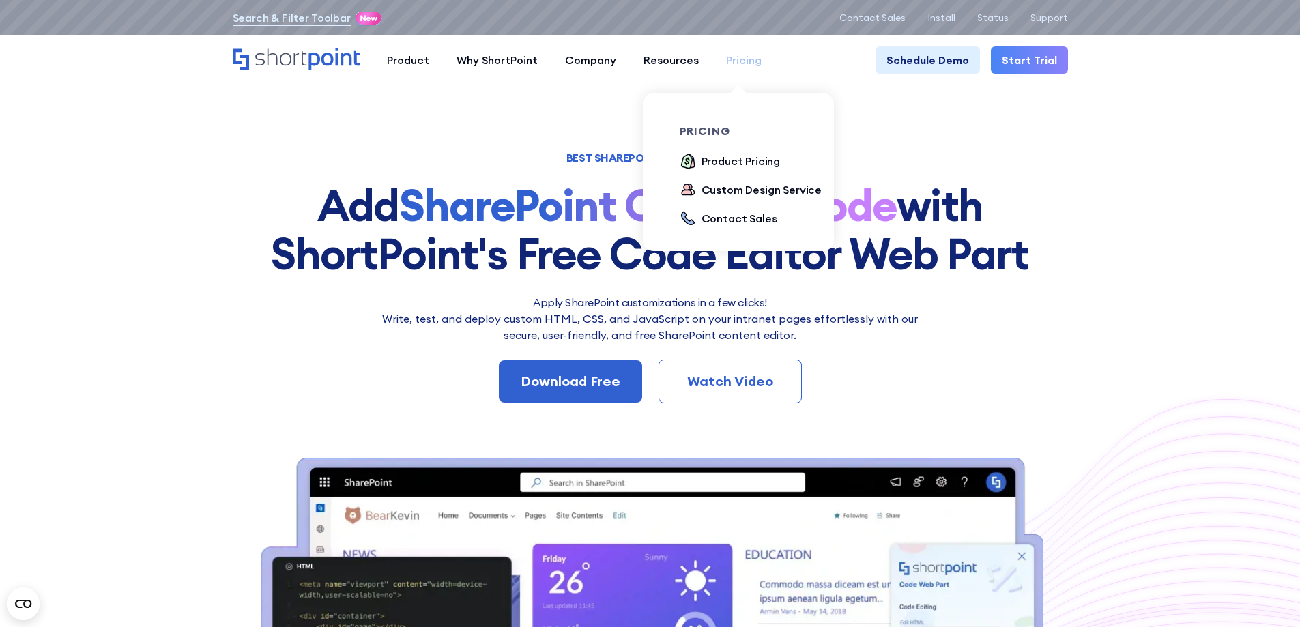  I want to click on a: Support, so click(1049, 18).